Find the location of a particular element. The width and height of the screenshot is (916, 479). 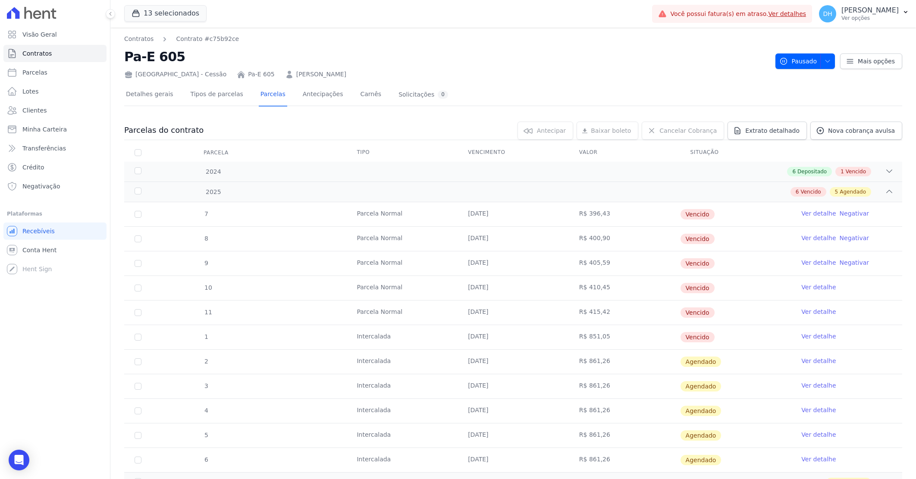

span: Parcelas is located at coordinates (35, 72).